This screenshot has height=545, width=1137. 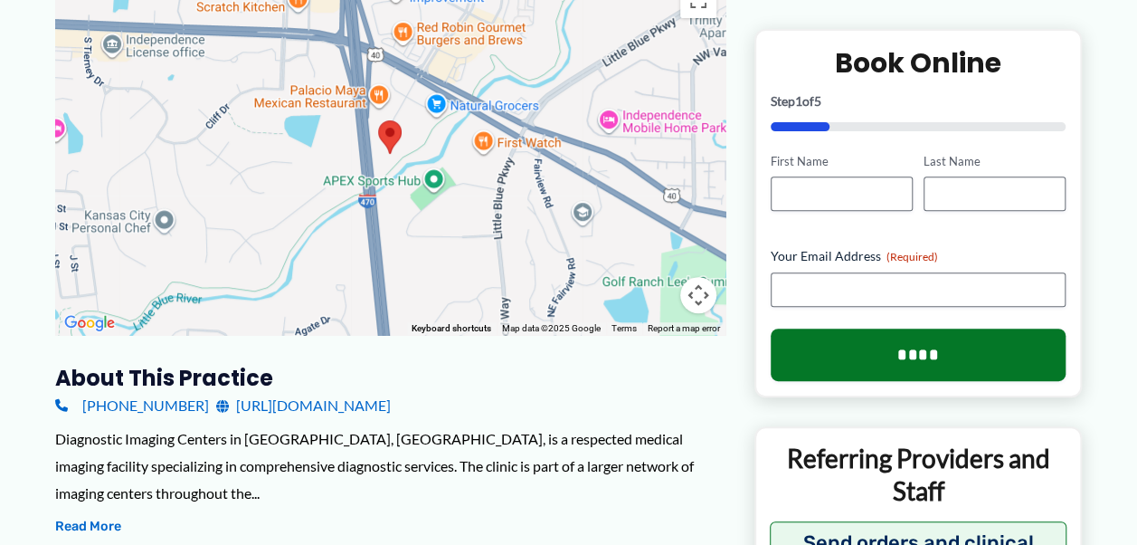 What do you see at coordinates (551, 327) in the screenshot?
I see `span: Map data ©2025 Google` at bounding box center [551, 327].